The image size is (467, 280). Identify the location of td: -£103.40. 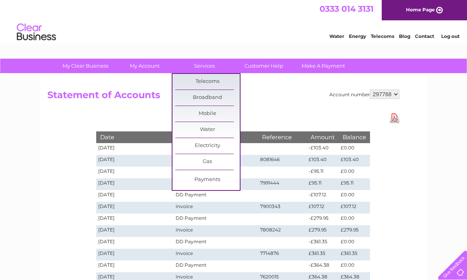
(323, 149).